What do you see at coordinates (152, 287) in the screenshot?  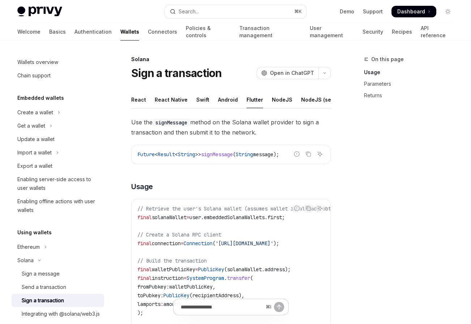 I see `span: fromPubkey` at bounding box center [152, 287].